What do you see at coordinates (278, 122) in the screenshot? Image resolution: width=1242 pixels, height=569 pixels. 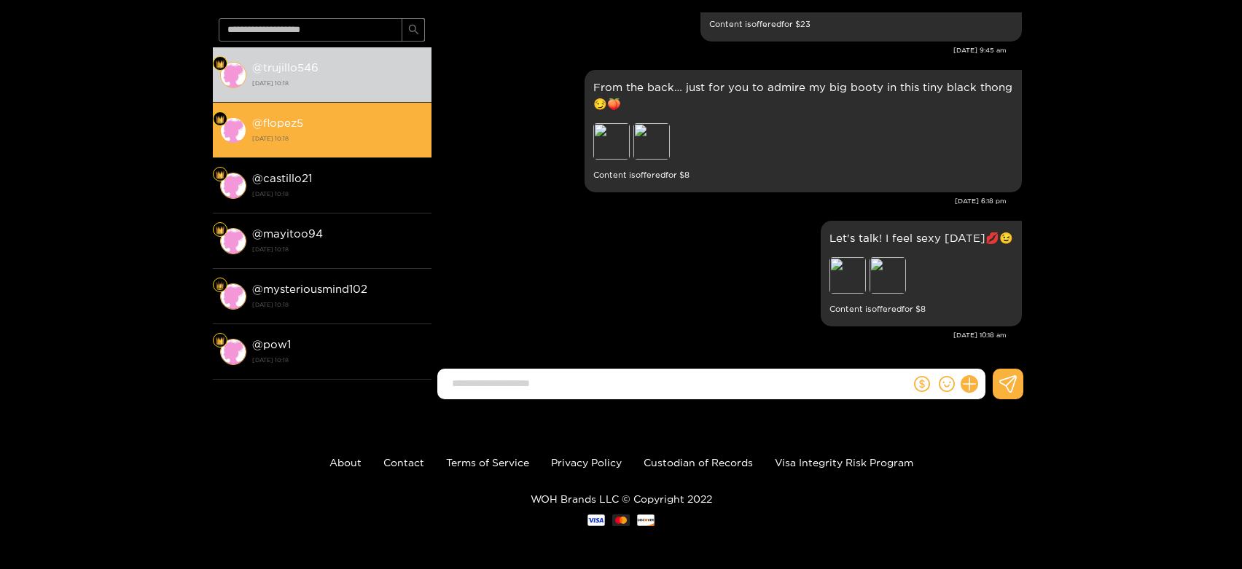 I see `strong: @ flopez5` at bounding box center [278, 122].